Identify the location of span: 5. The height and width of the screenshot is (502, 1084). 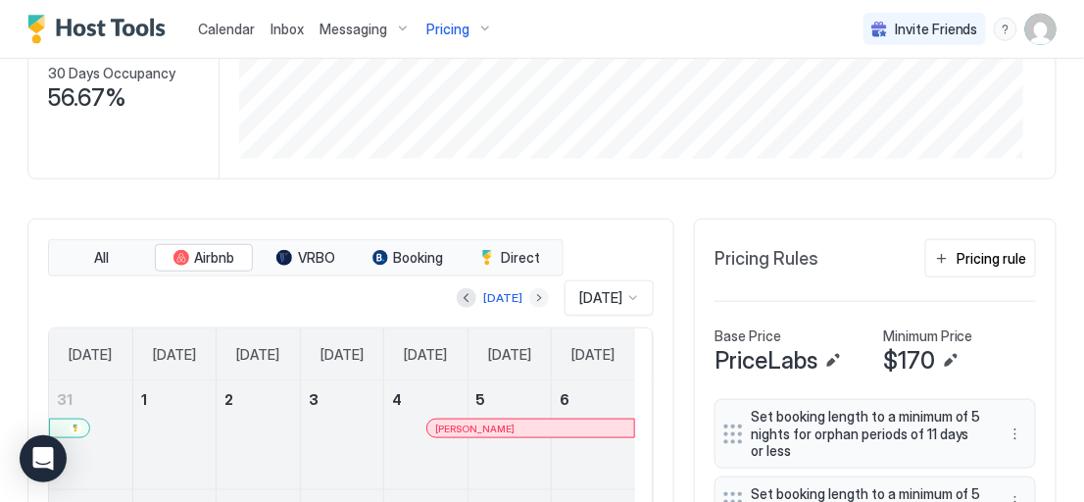
(481, 399).